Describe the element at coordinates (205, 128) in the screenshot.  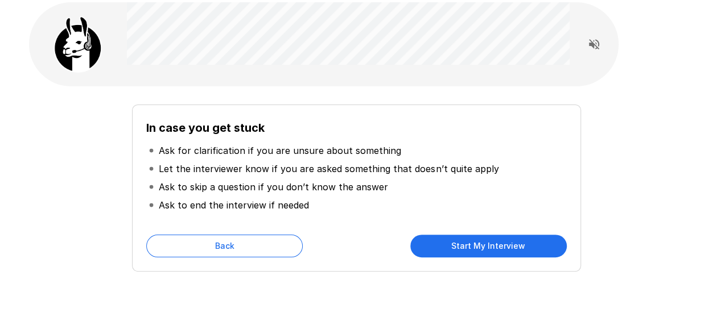
I see `b: In case you get stuck` at that location.